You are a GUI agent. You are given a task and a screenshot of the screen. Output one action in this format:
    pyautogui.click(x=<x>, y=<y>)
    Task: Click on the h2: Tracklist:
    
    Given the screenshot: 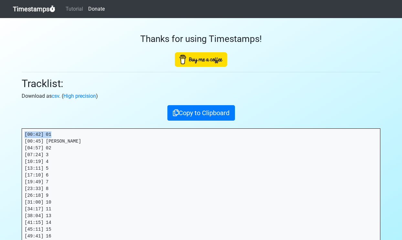 What is the action you would take?
    pyautogui.click(x=201, y=84)
    